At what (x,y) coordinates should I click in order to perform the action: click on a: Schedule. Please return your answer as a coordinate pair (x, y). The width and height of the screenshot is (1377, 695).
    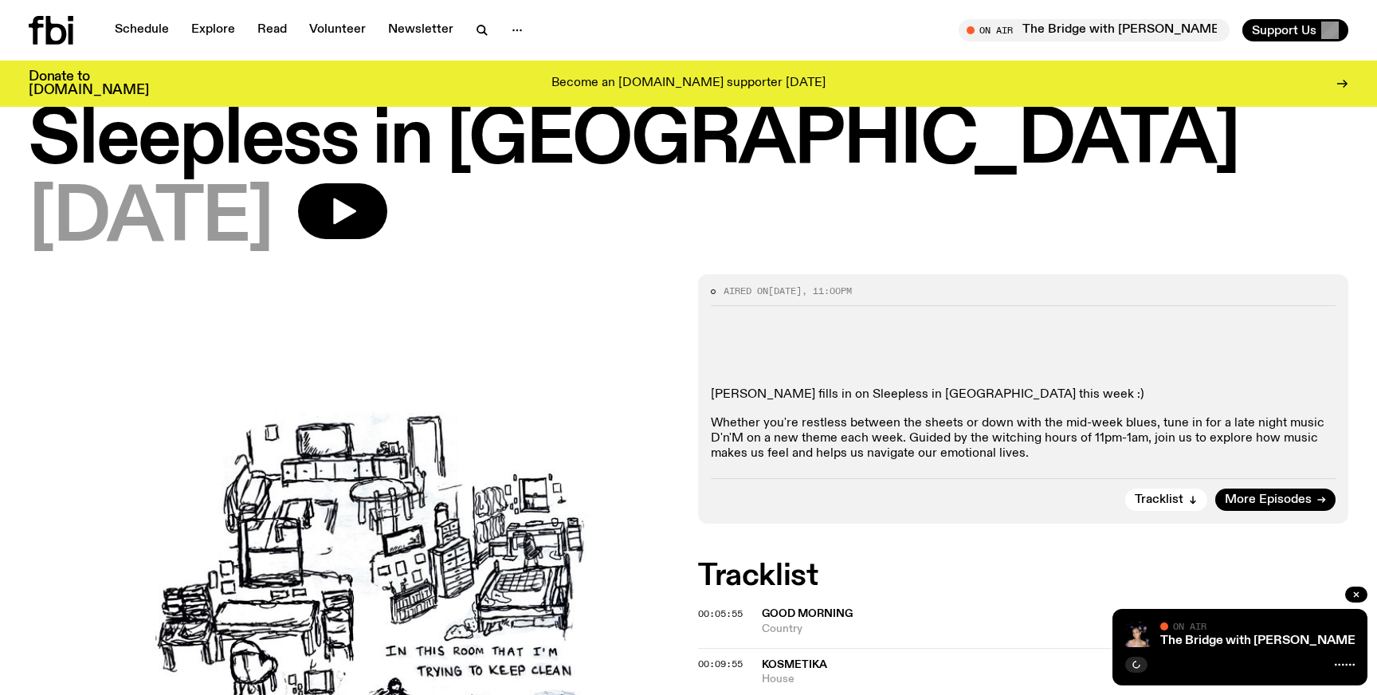
    Looking at the image, I should click on (142, 30).